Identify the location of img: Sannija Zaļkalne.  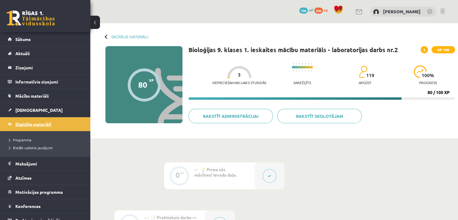
(376, 12).